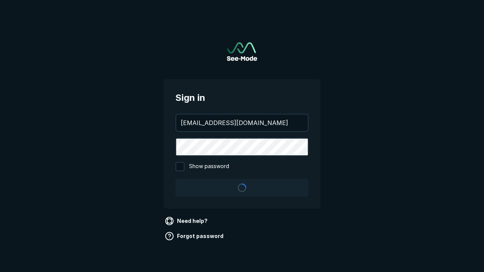 The width and height of the screenshot is (484, 272). Describe the element at coordinates (242, 51) in the screenshot. I see `a: Go to sign in` at that location.